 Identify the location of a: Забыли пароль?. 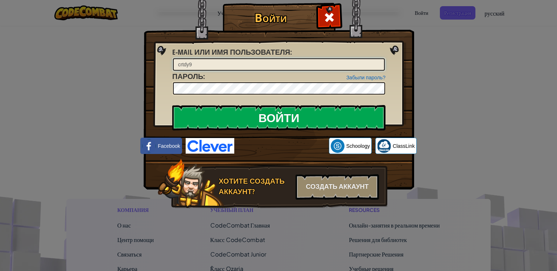
(366, 78).